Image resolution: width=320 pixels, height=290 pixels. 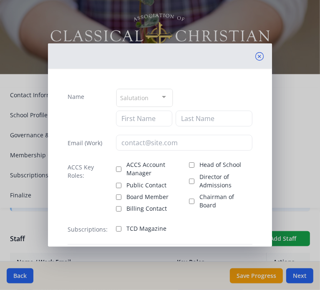 What do you see at coordinates (146, 208) in the screenshot?
I see `span: Billing Contact` at bounding box center [146, 208].